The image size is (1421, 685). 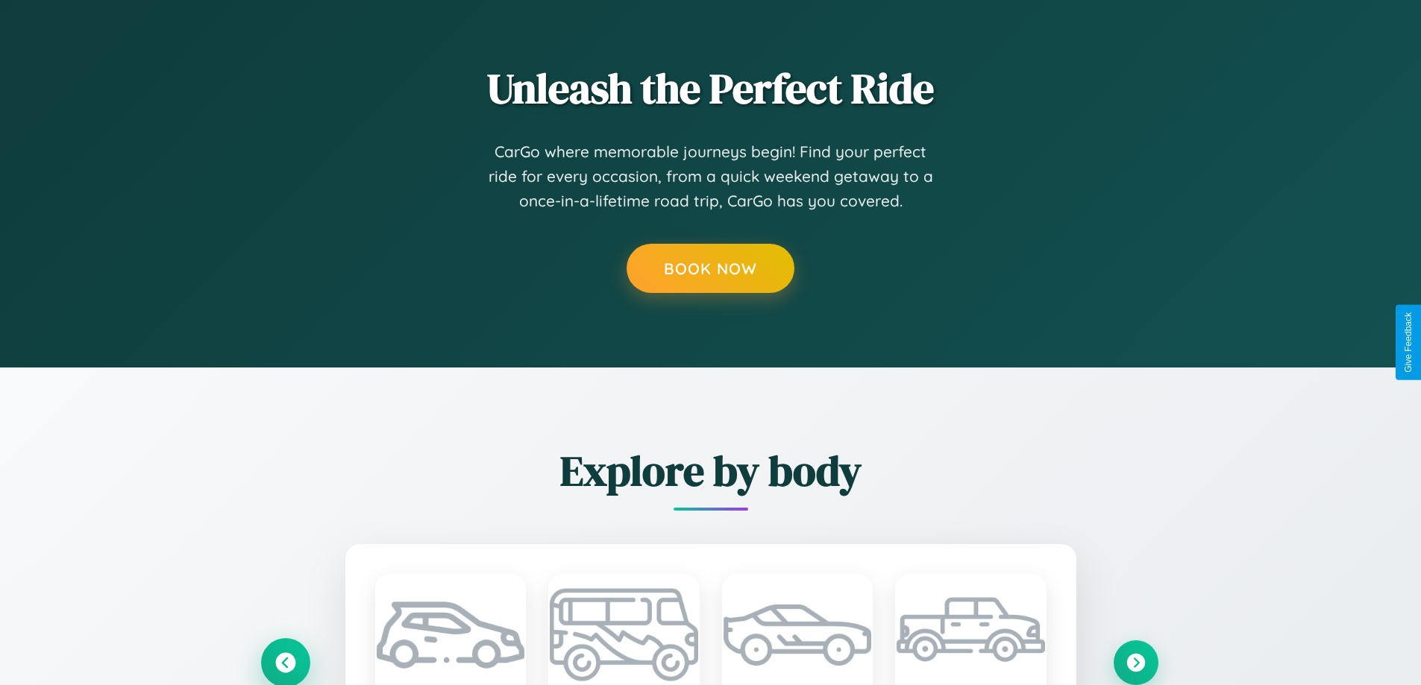 I want to click on button: Book Now, so click(x=710, y=269).